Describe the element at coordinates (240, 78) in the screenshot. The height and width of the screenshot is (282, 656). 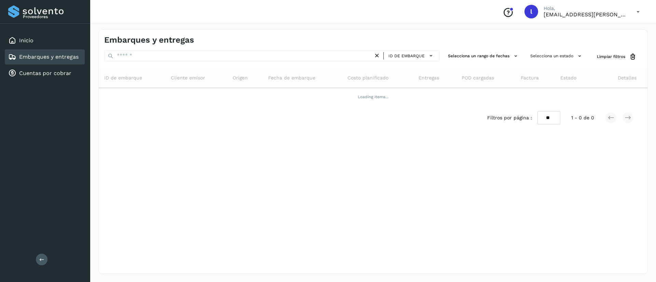
I see `span: Origen` at that location.